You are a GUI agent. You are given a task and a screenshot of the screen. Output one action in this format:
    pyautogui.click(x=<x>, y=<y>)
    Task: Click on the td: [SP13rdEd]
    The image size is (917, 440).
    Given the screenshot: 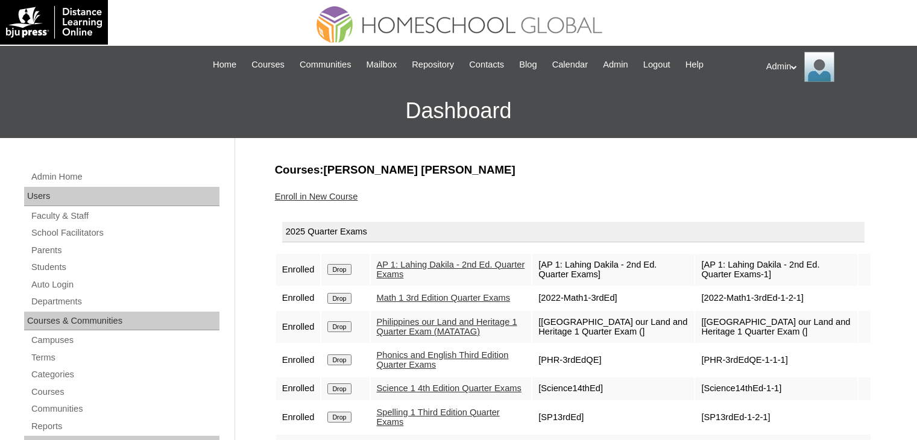 What is the action you would take?
    pyautogui.click(x=613, y=417)
    